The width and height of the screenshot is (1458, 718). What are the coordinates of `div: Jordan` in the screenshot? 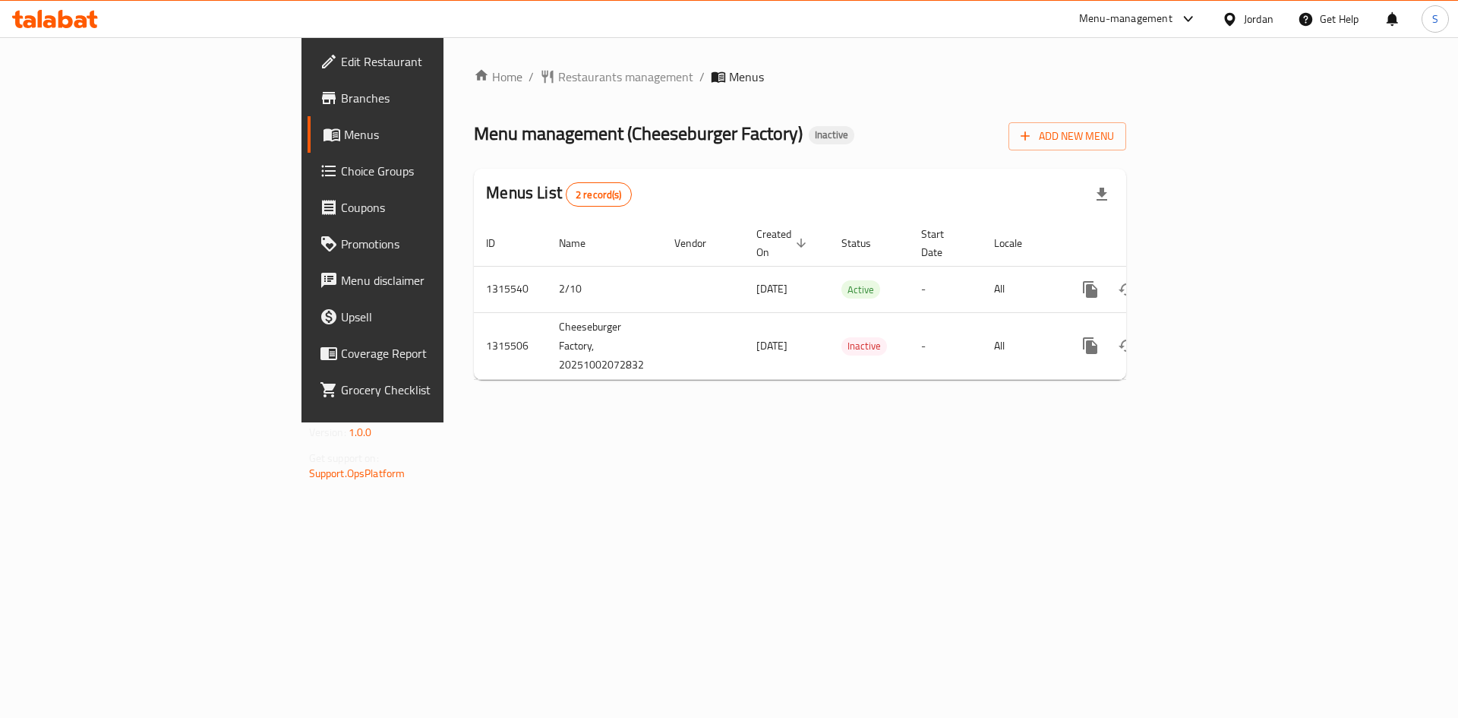 It's located at (1259, 19).